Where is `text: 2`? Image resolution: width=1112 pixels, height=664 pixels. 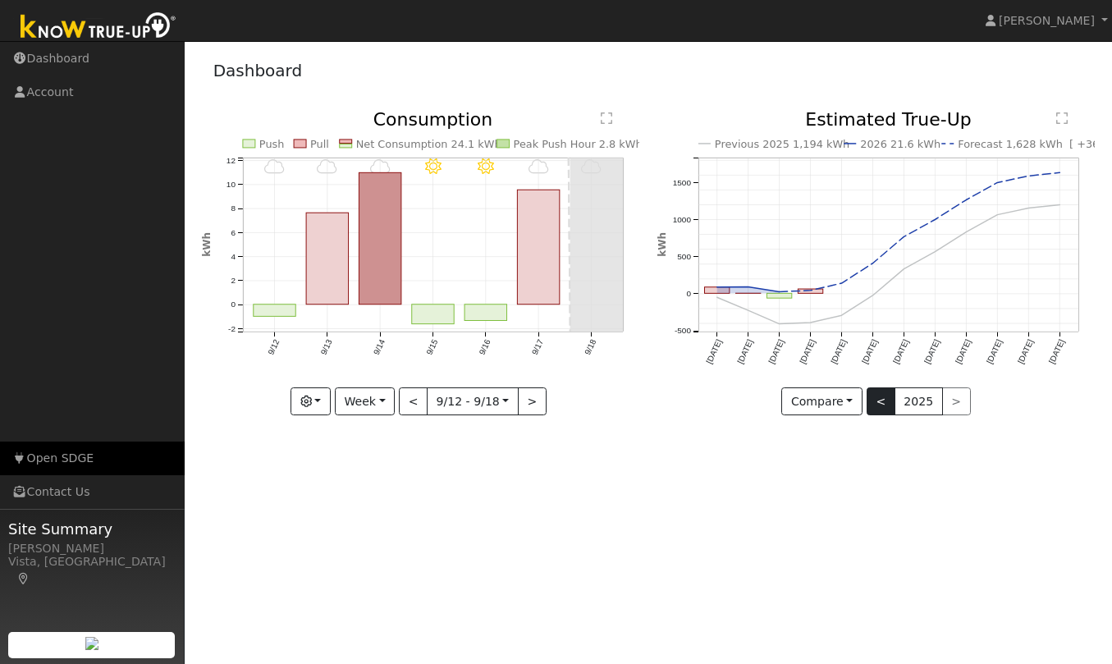 text: 2 is located at coordinates (233, 281).